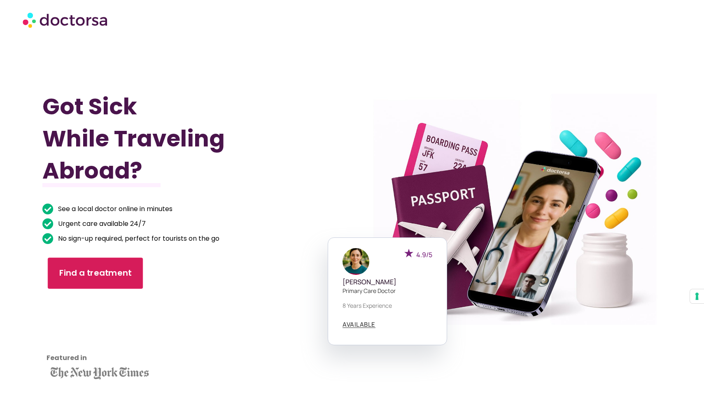  I want to click on span: Find a treatment, so click(95, 273).